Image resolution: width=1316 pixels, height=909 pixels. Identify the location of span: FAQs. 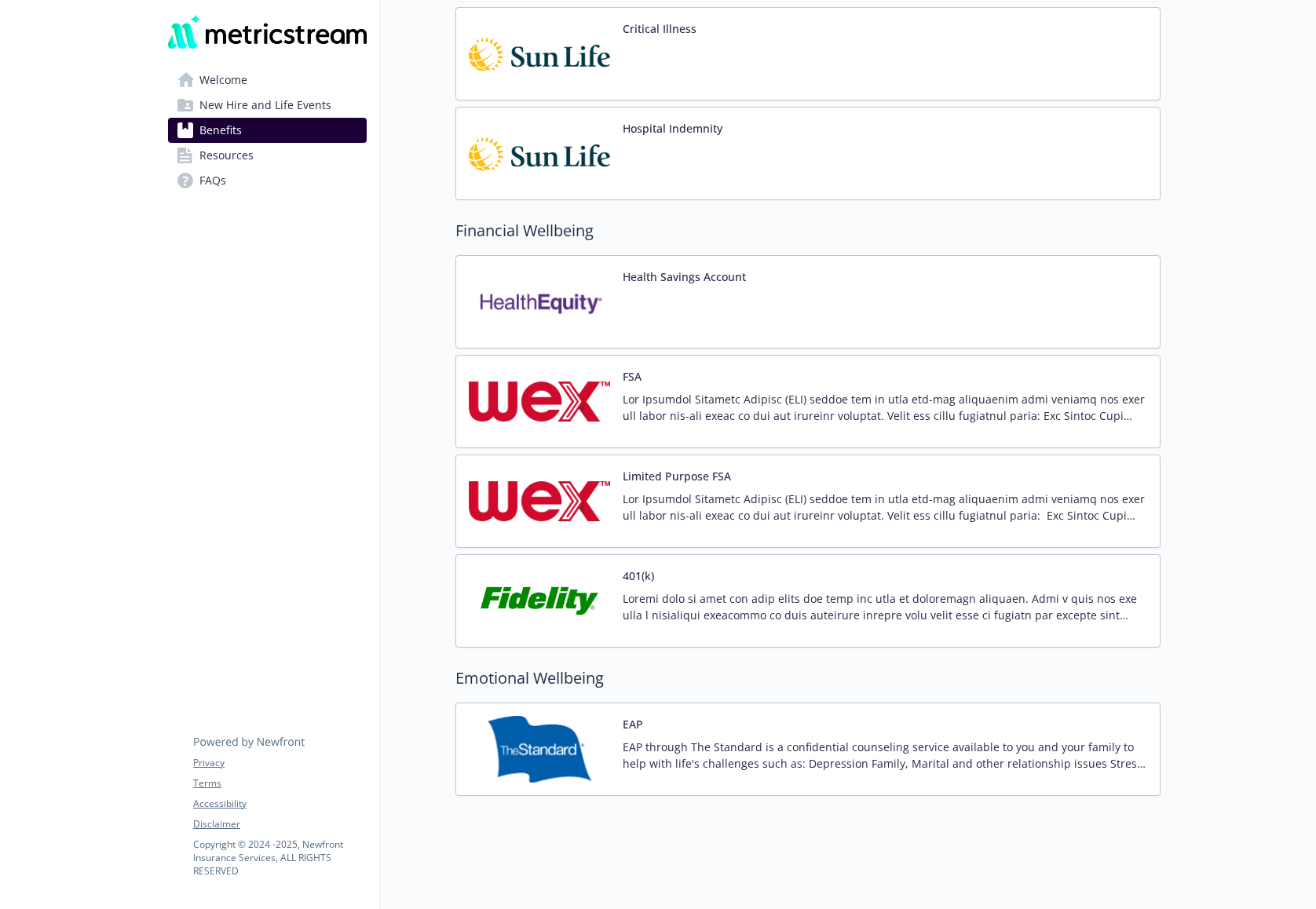
(213, 181).